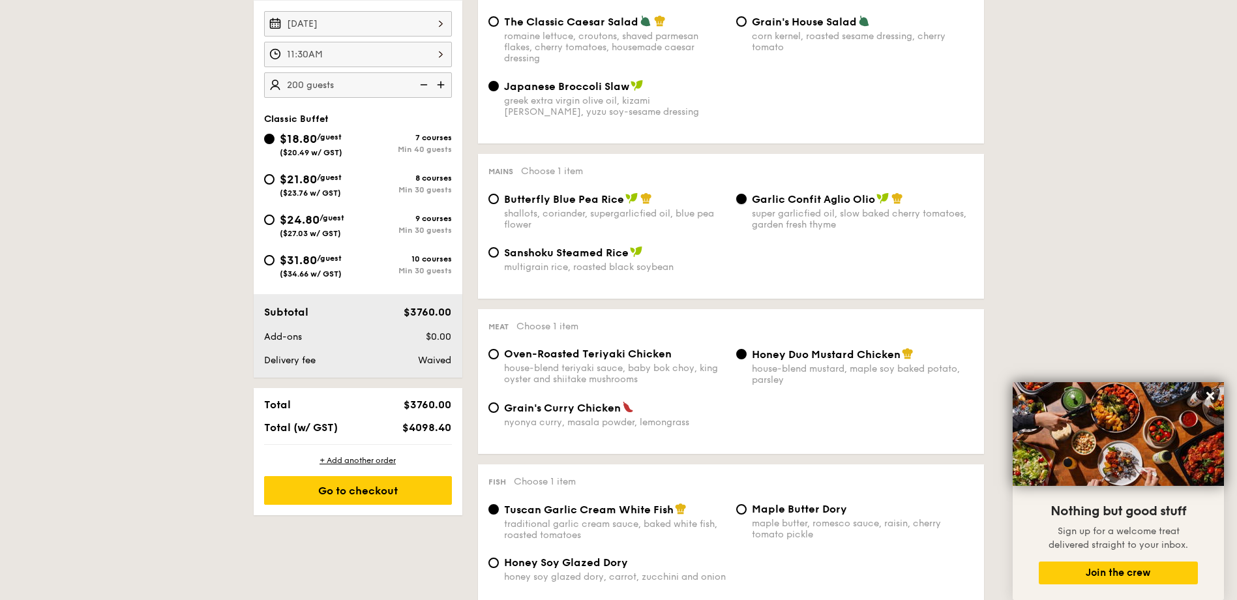 This screenshot has width=1237, height=600. Describe the element at coordinates (615, 530) in the screenshot. I see `div: traditional garlic cream sauce, baked white fish, roasted tomatoes` at that location.